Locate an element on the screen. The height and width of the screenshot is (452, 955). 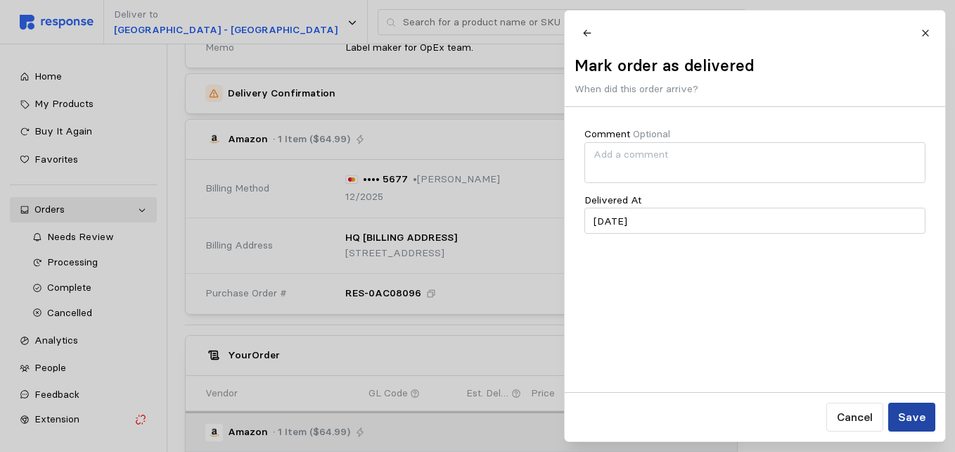
span: Optional is located at coordinates (651, 134).